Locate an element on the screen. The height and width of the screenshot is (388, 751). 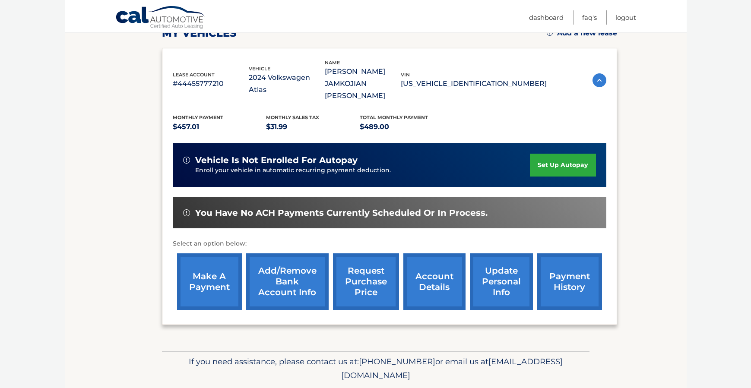
p: #44455777210 is located at coordinates (211, 84).